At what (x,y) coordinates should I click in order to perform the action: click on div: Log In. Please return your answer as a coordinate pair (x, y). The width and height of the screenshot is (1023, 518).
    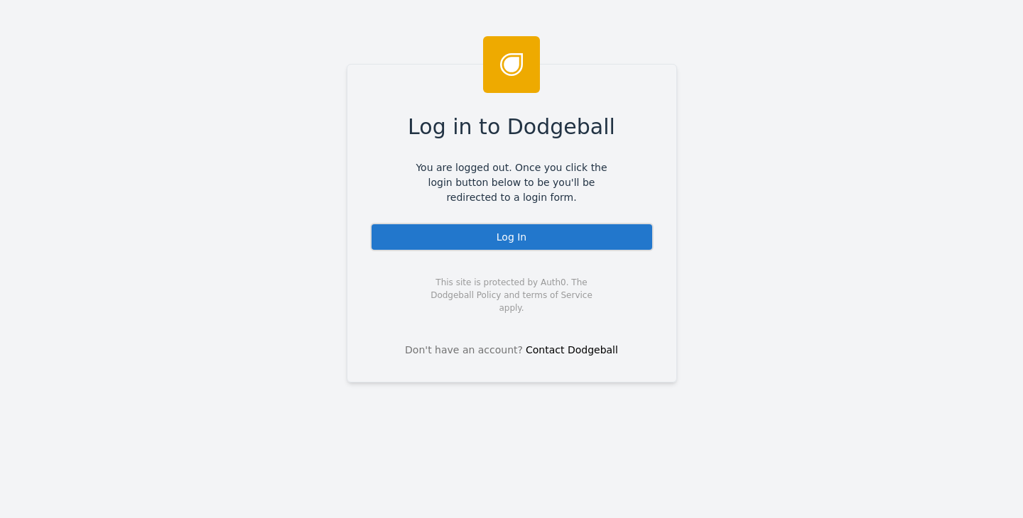
    Looking at the image, I should click on (511, 237).